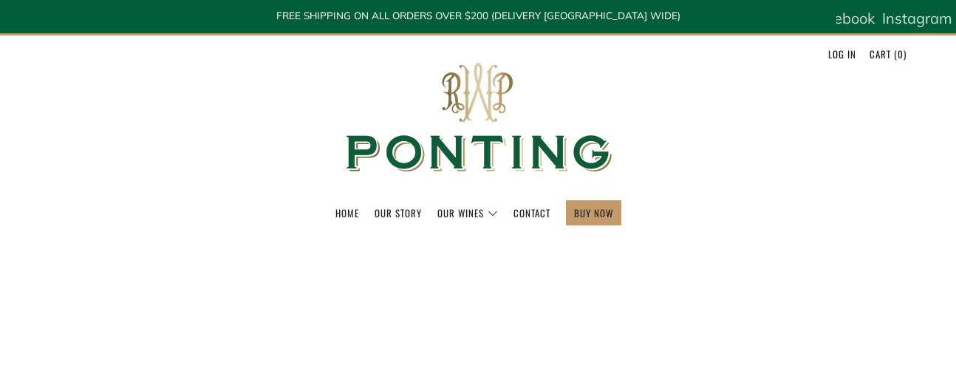 Image resolution: width=956 pixels, height=371 pixels. What do you see at coordinates (467, 213) in the screenshot?
I see `a: Our Wines` at bounding box center [467, 213].